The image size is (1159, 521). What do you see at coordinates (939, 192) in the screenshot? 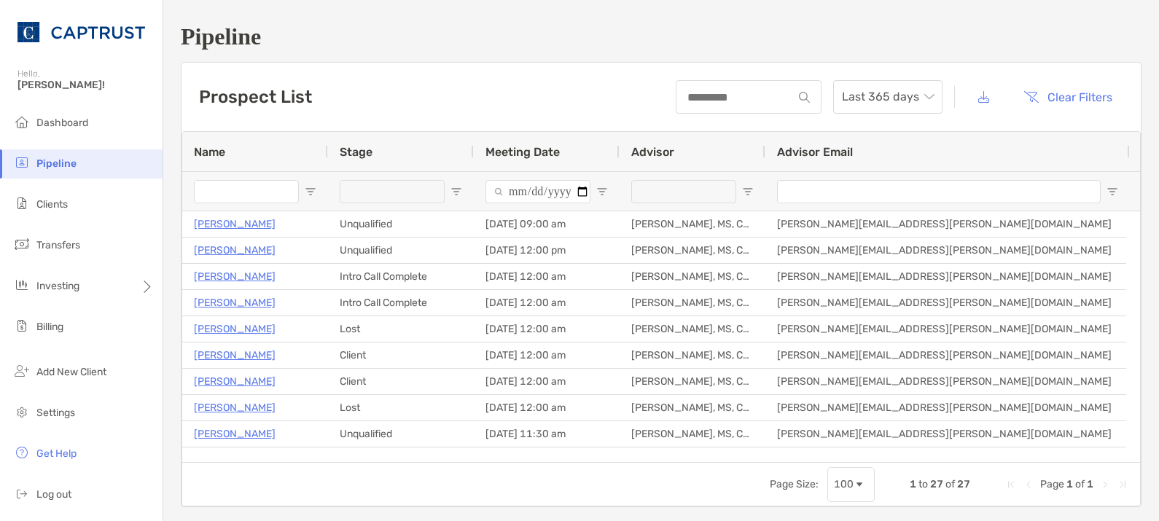
I see `input: Advisor Email Filter Input` at bounding box center [939, 192].